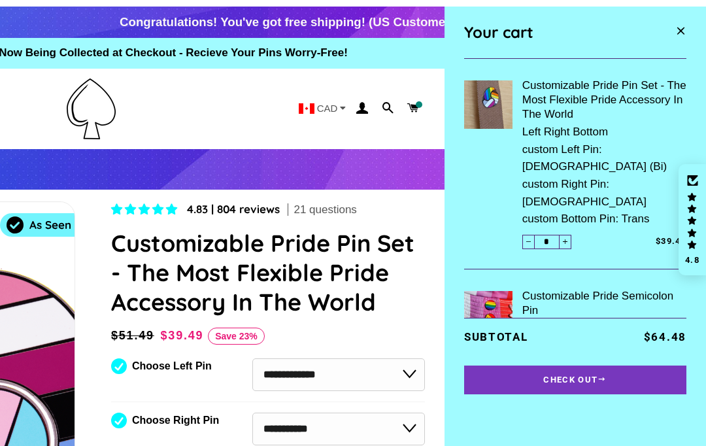 Image resolution: width=706 pixels, height=446 pixels. I want to click on div: Congratulations! You've got free shipping! (US Customers may be charged duty), so click(353, 16).